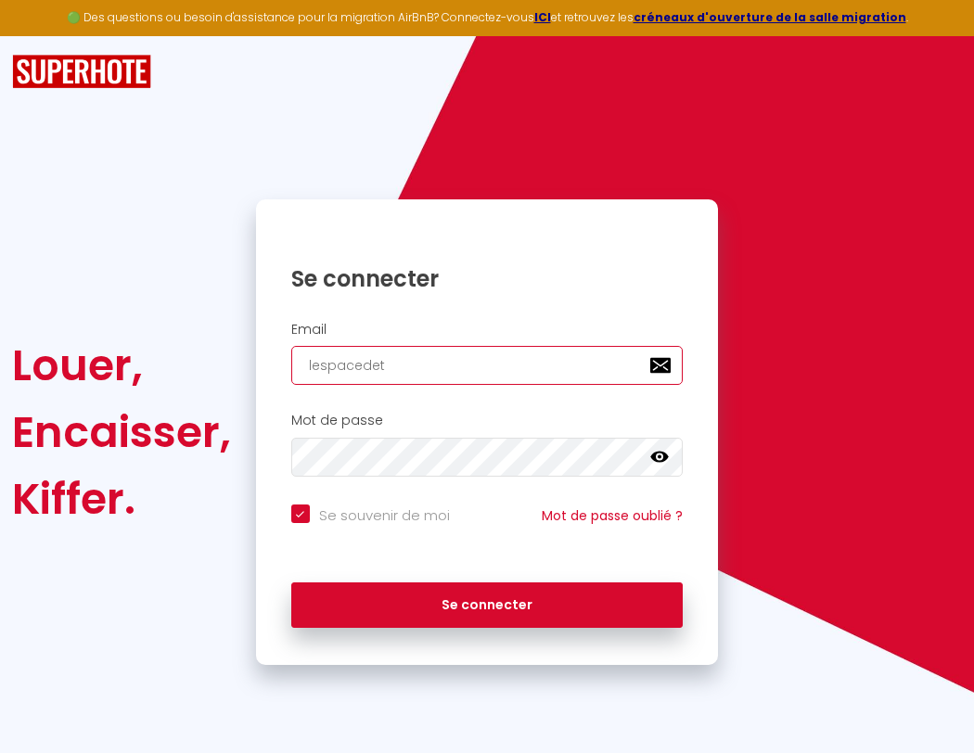 This screenshot has width=974, height=753. What do you see at coordinates (82, 71) in the screenshot?
I see `img: SuperHote logo` at bounding box center [82, 71].